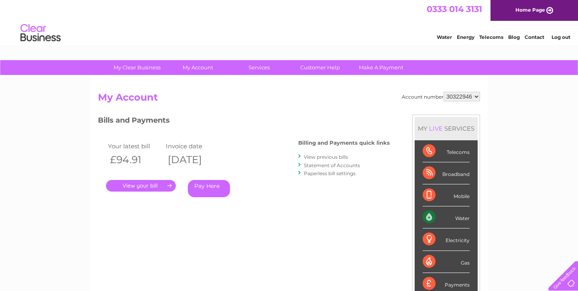  I want to click on a: Telecoms, so click(491, 37).